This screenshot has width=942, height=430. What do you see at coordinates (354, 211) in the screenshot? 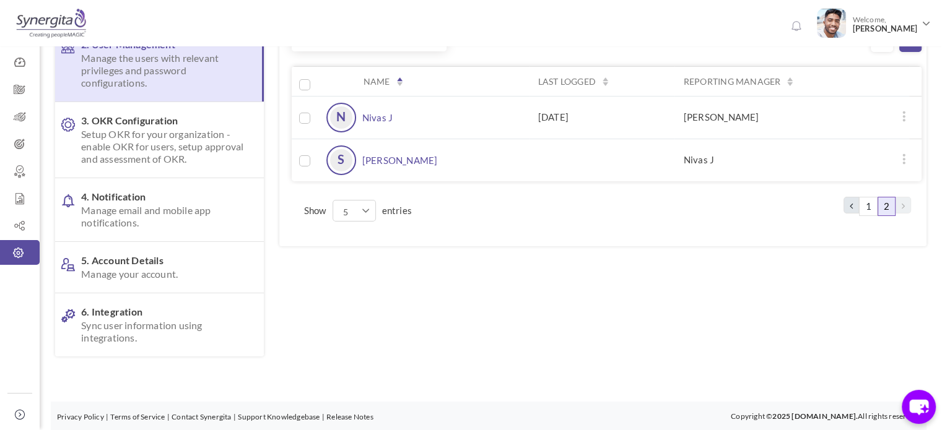
I see `select: Showentries` at bounding box center [354, 211].